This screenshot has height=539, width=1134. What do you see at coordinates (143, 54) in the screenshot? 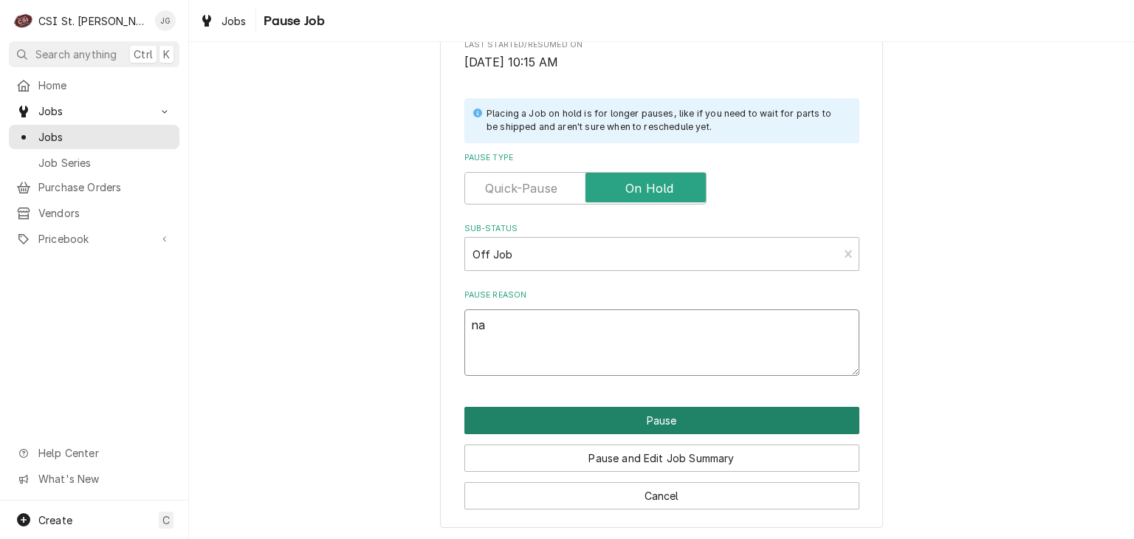
I see `span: Ctrl` at bounding box center [143, 54].